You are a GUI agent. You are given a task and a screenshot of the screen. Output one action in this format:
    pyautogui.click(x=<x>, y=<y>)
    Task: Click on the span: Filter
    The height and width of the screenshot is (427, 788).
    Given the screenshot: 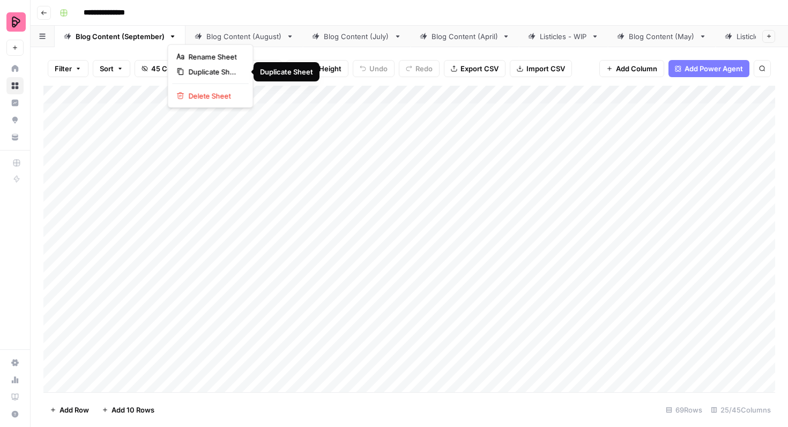 What is the action you would take?
    pyautogui.click(x=63, y=69)
    